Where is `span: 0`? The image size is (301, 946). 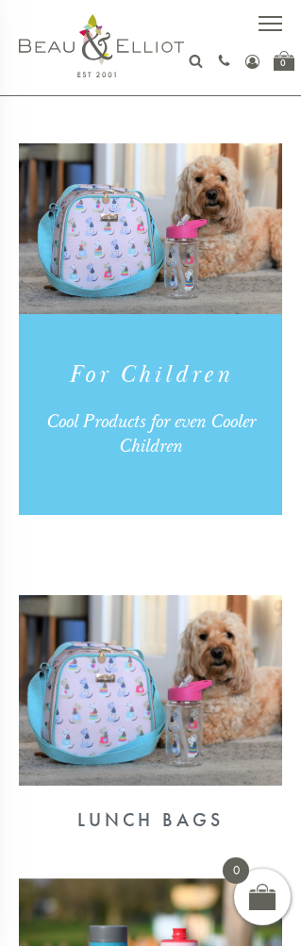
span: 0 is located at coordinates (236, 871).